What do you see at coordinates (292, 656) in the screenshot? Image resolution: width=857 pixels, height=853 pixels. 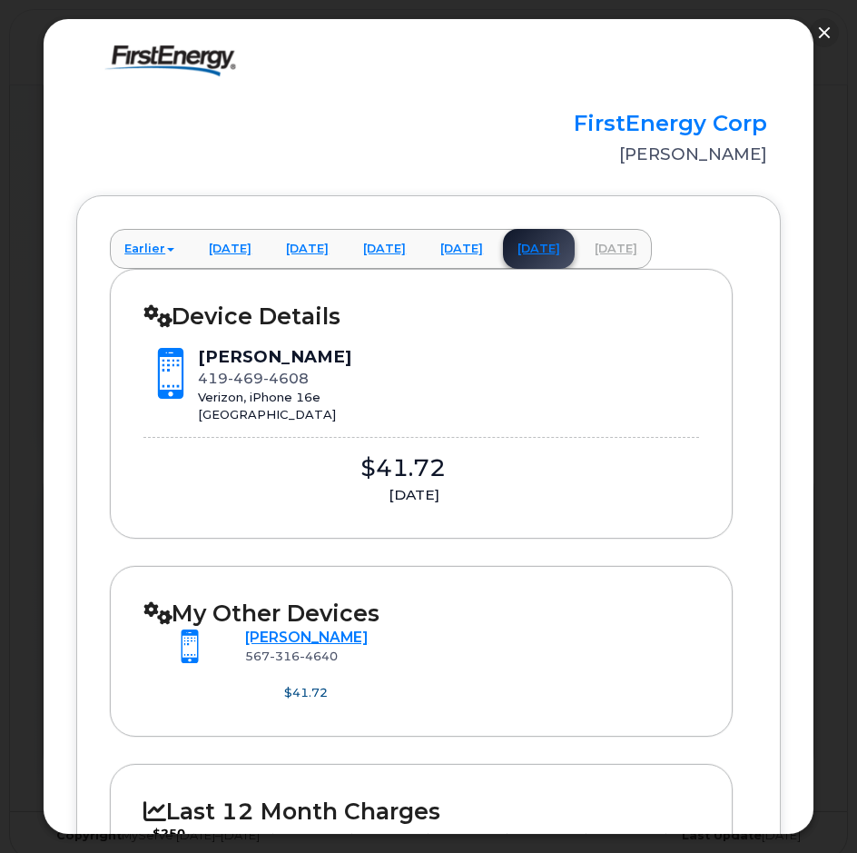 I see `span: 567` at bounding box center [292, 656].